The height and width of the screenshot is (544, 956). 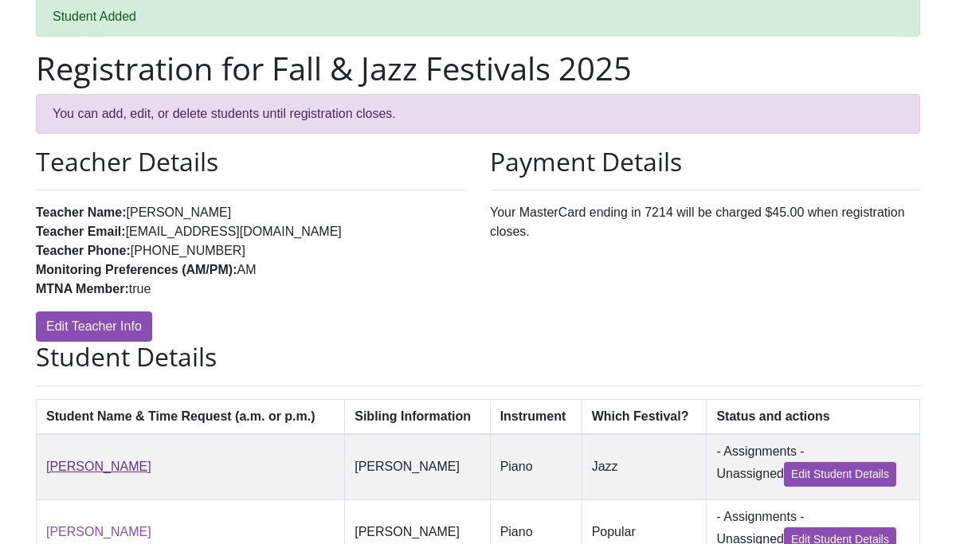 I want to click on th: Student Name & Time Request (a.m. or p.m.), so click(x=190, y=416).